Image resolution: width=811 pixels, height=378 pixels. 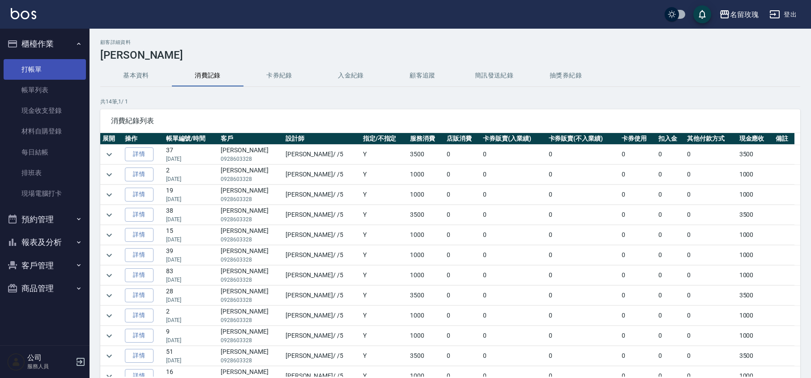 What do you see at coordinates (450, 121) in the screenshot?
I see `span: 消費紀錄列表` at bounding box center [450, 121].